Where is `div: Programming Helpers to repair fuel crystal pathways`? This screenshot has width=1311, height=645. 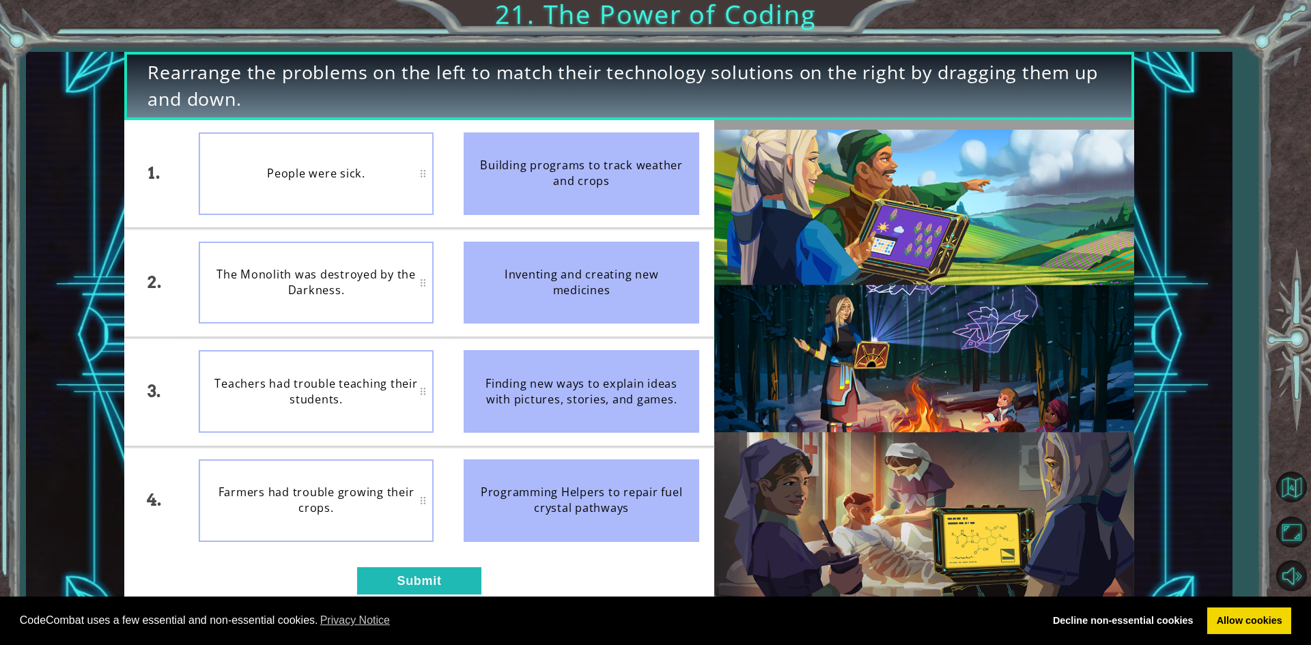
div: Programming Helpers to repair fuel crystal pathways is located at coordinates (581, 500).